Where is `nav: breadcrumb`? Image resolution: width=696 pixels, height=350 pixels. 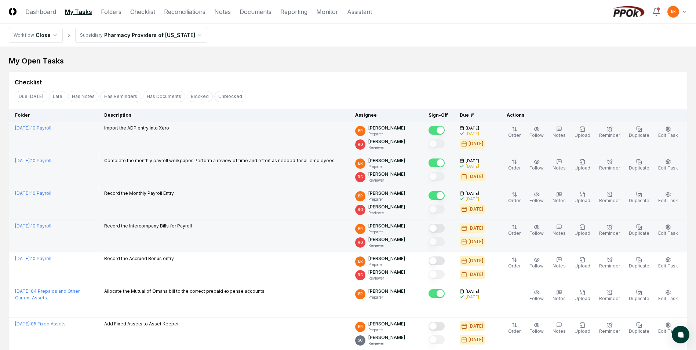 nav: breadcrumb is located at coordinates (108, 35).